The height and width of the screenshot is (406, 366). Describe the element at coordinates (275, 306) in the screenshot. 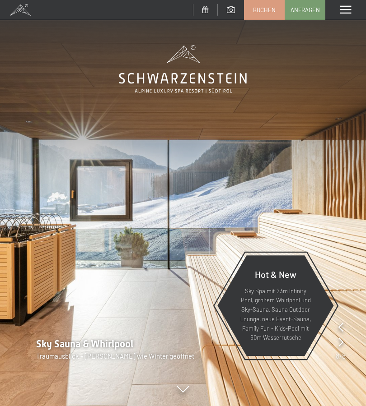

I see `a: Hot & New Sky Spa mit 23m Infinity Pool, großem Whirlpool und Sky-Sauna, Sauna Outdoor Lounge, ne...` at that location.